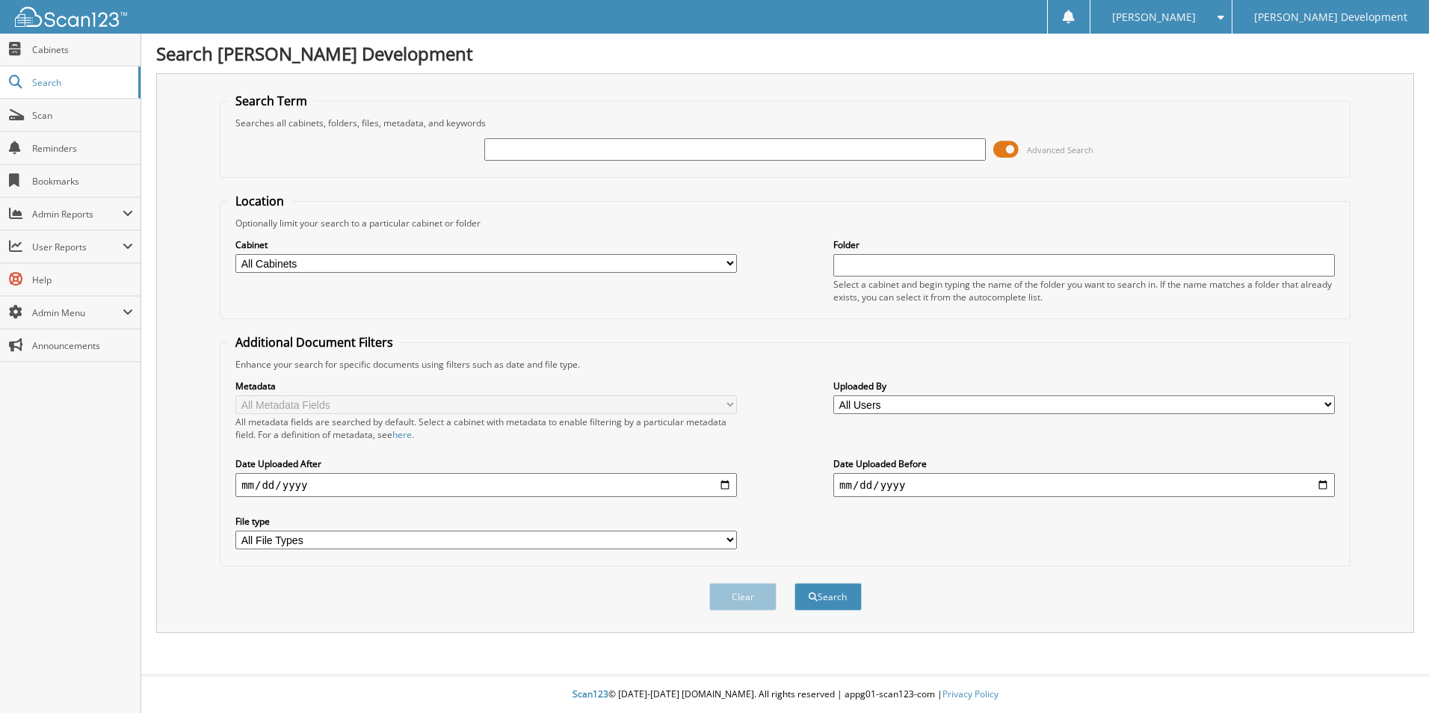  I want to click on span: Advanced Search, so click(1059, 149).